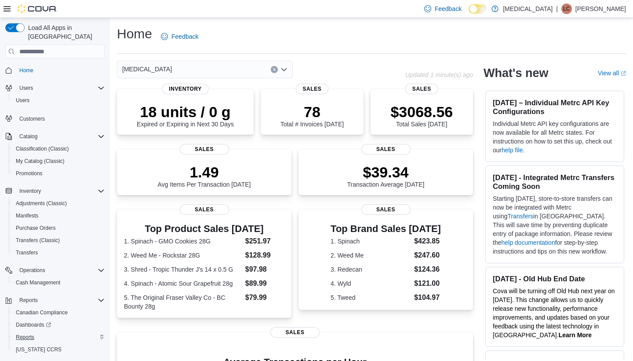 This screenshot has height=361, width=633. Describe the element at coordinates (555, 137) in the screenshot. I see `p: Individual Metrc API key configurations are now available for all Metrc states. For instructions ...` at that location.